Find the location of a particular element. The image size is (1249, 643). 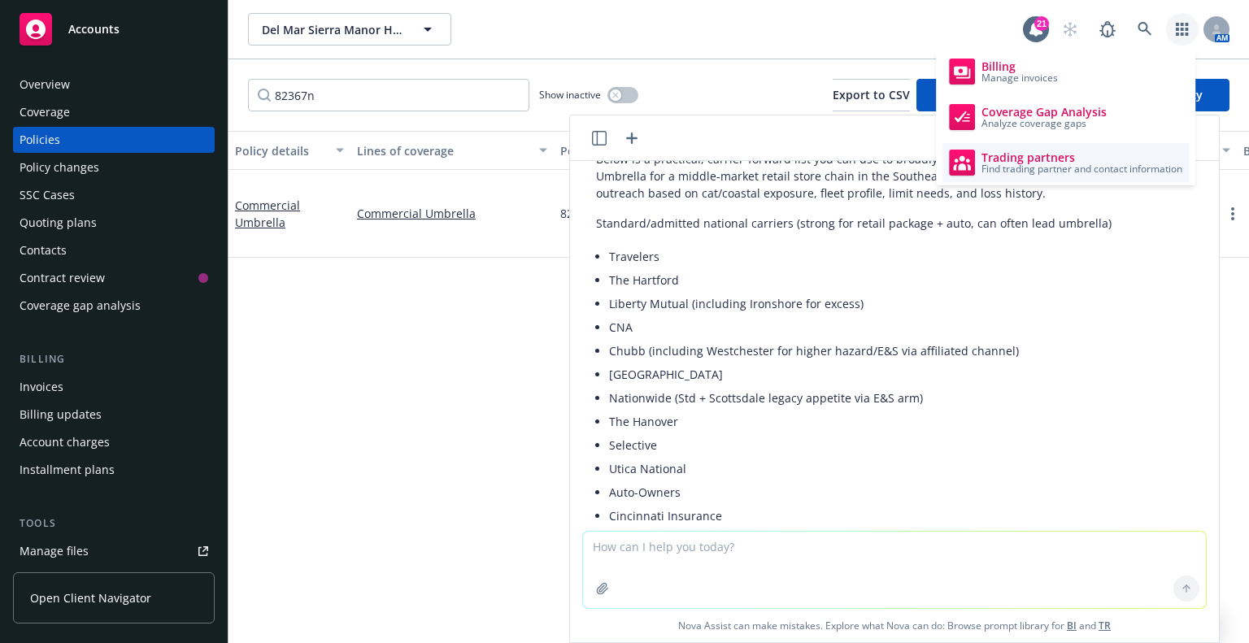

span: Export to CSV is located at coordinates (871, 94).